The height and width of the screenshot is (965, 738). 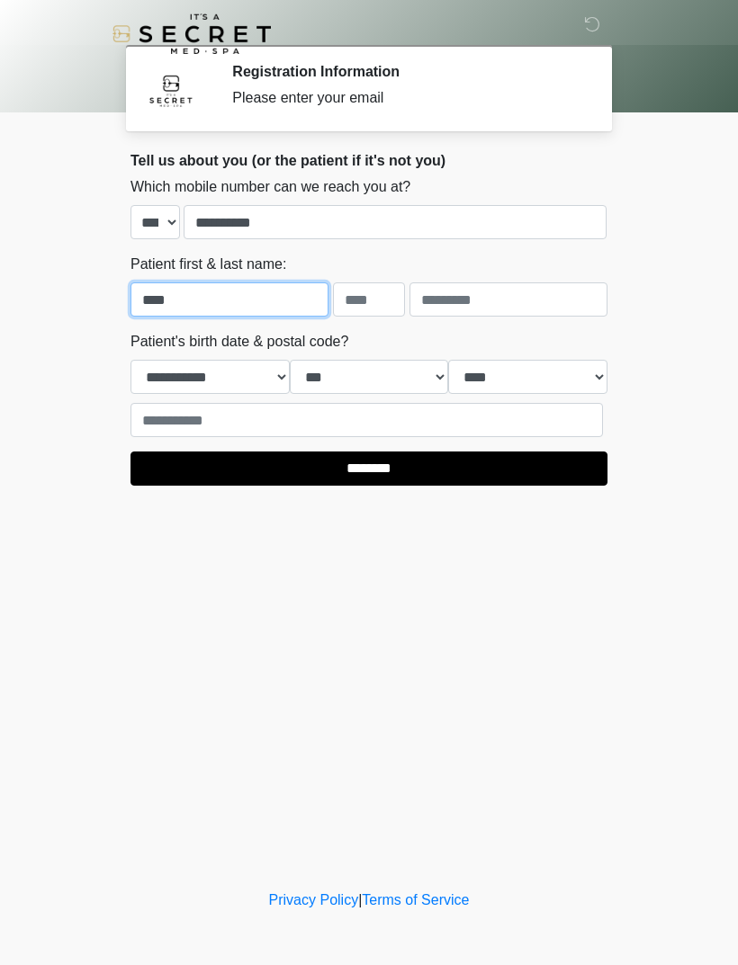 I want to click on label: Which mobile number can we reach you at?, so click(x=270, y=187).